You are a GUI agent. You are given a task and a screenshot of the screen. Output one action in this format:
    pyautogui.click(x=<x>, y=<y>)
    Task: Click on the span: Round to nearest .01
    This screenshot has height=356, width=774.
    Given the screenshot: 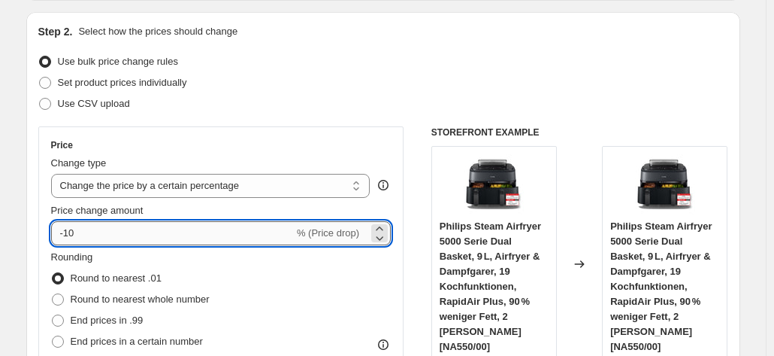 What is the action you would take?
    pyautogui.click(x=116, y=277)
    